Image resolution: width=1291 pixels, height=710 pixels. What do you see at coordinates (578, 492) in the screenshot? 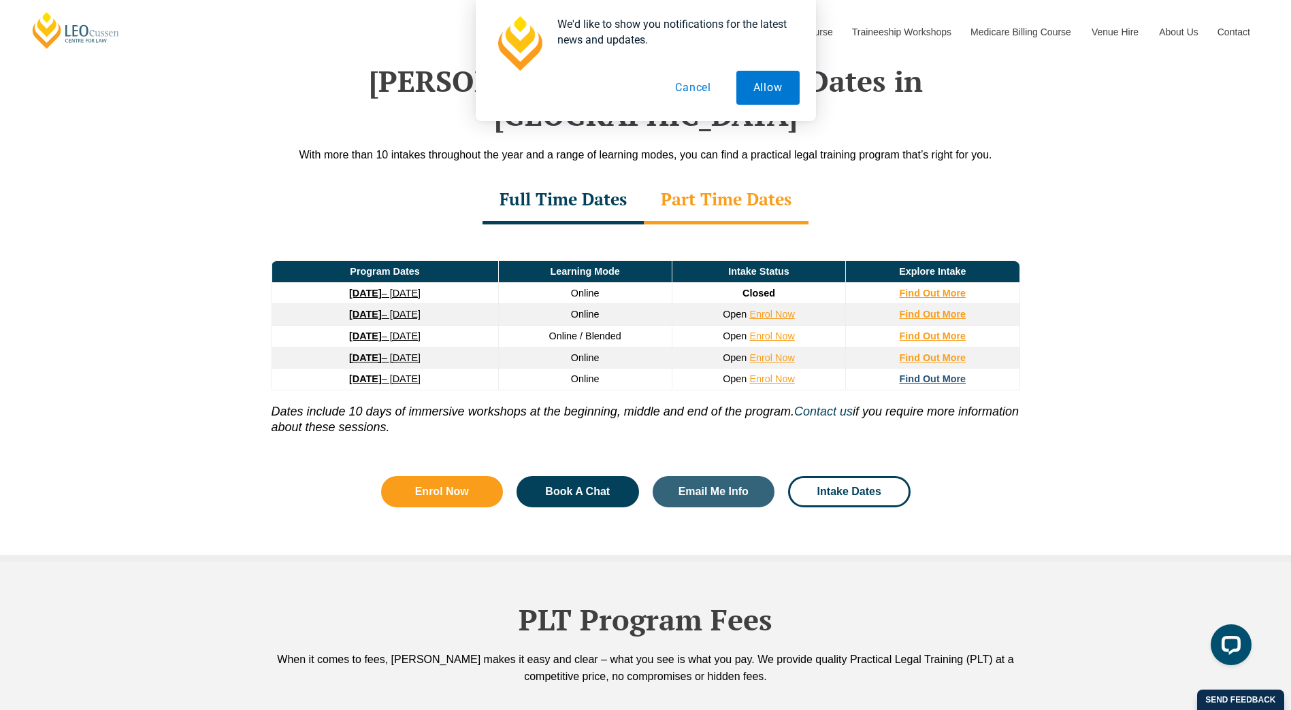
I see `a: Book A Chat` at bounding box center [578, 492].